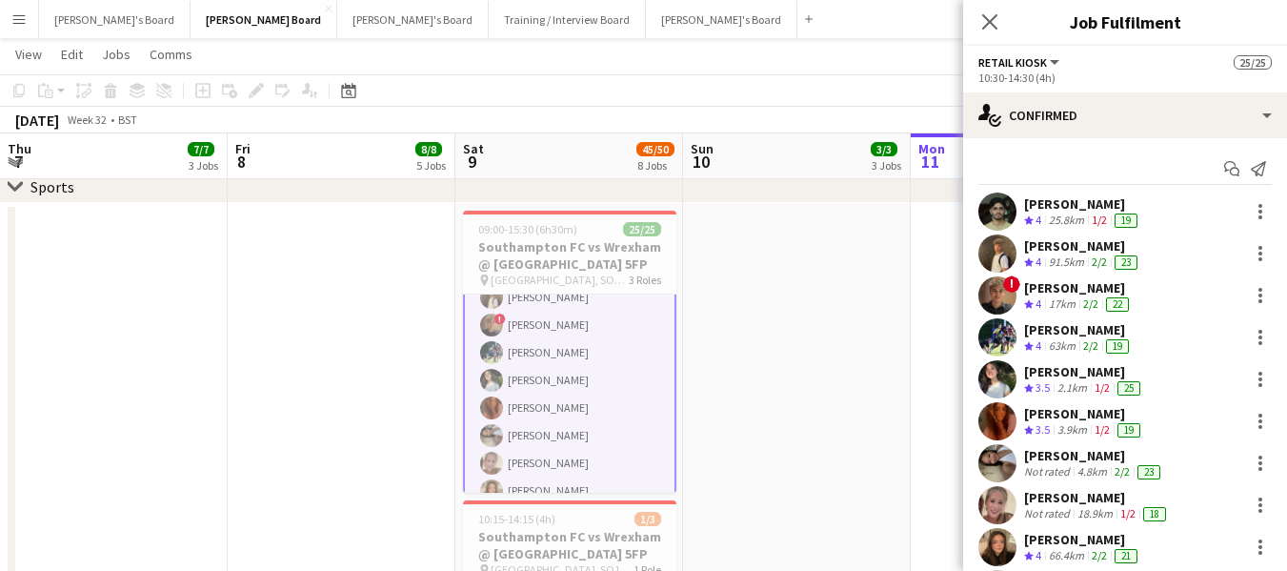  What do you see at coordinates (932, 149) in the screenshot?
I see `span: Mon` at bounding box center [932, 149].